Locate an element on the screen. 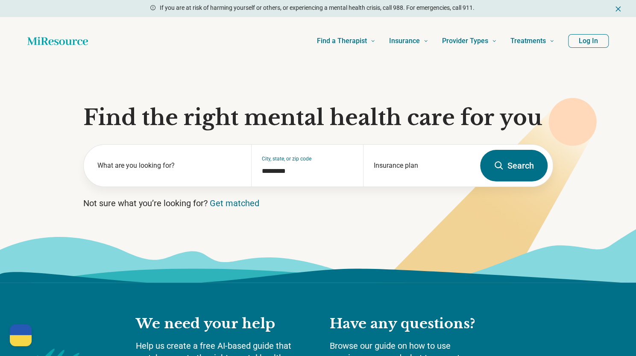 Image resolution: width=636 pixels, height=356 pixels. button: Log In is located at coordinates (588, 41).